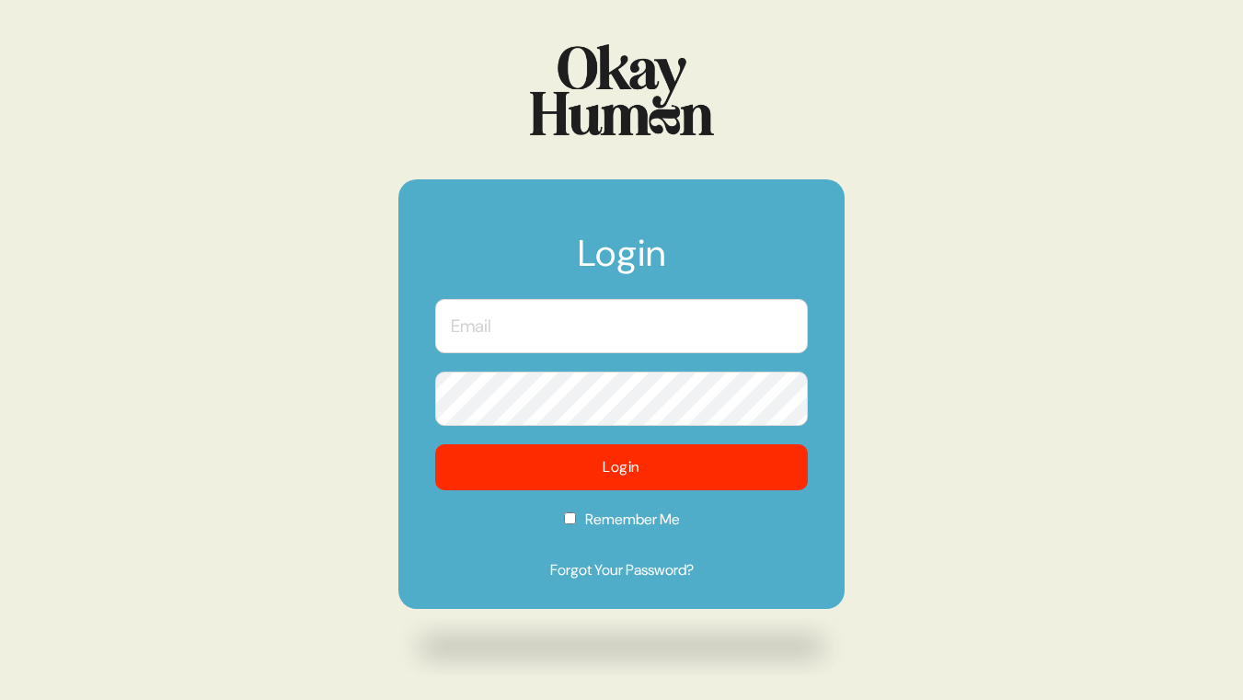 This screenshot has height=700, width=1243. I want to click on h1: Login, so click(621, 262).